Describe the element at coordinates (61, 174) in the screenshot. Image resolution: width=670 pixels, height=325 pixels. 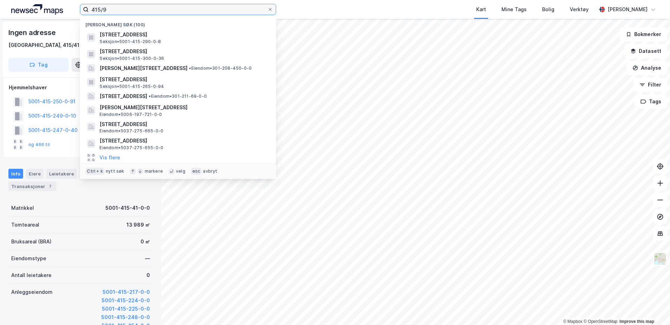
I see `div: Leietakere` at that location.